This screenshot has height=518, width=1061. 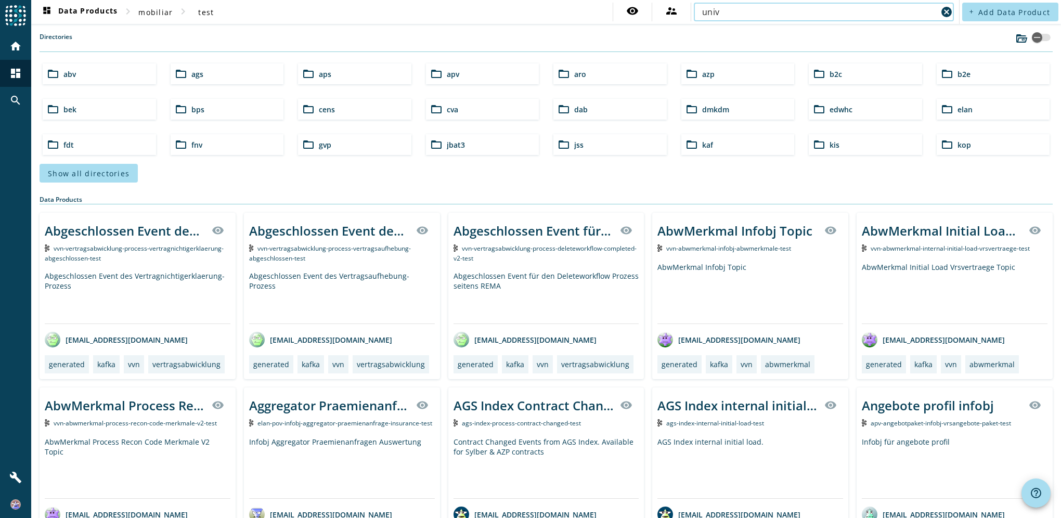 What do you see at coordinates (345, 423) in the screenshot?
I see `span: Kafka Topic: elan-pov-infobj-aggregator-praemienanfrage-insurance-test` at bounding box center [345, 423].